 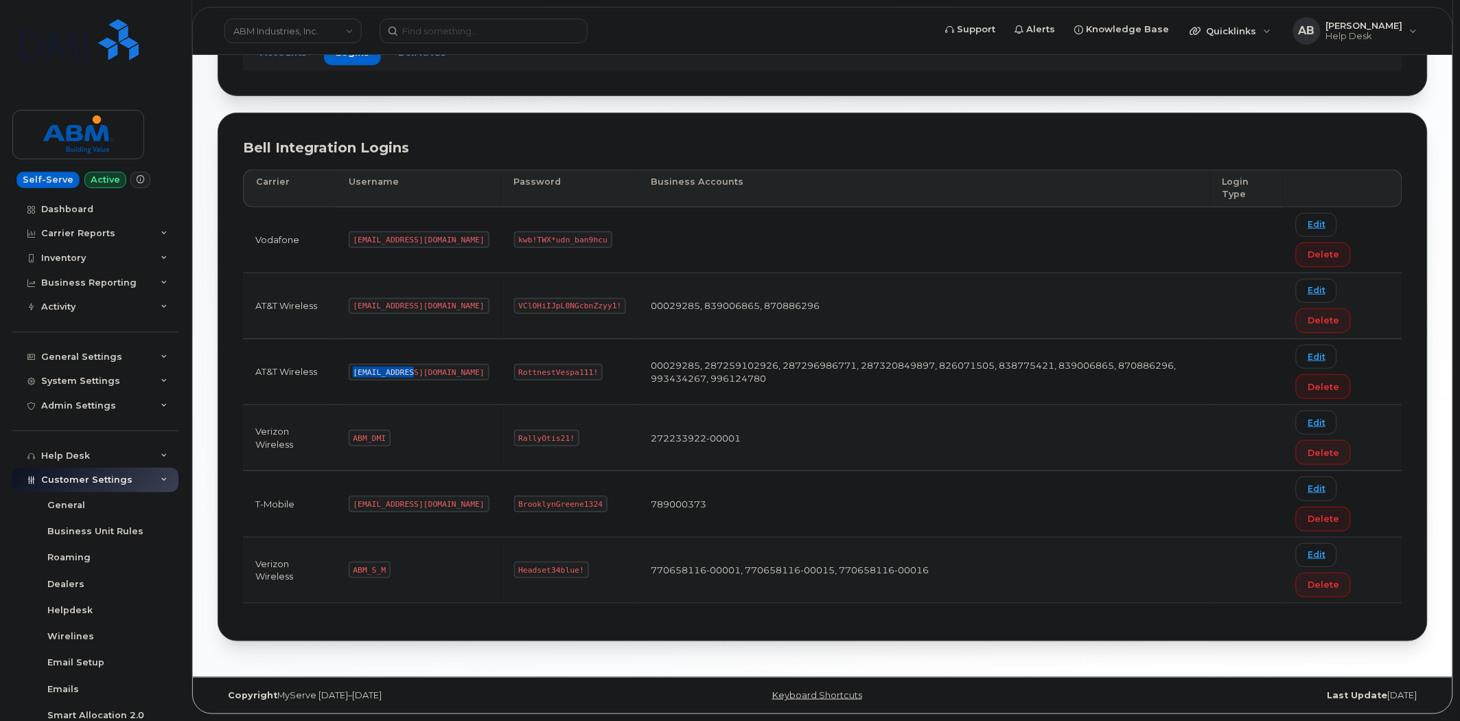 What do you see at coordinates (924, 504) in the screenshot?
I see `td: 789000373` at bounding box center [924, 504].